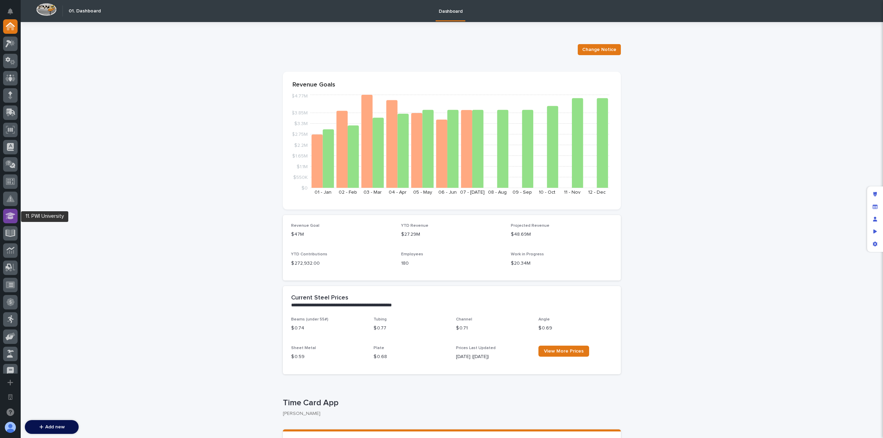 The width and height of the screenshot is (883, 438). What do you see at coordinates (310, 320) in the screenshot?
I see `span: Beams (under 55#)` at bounding box center [310, 320].